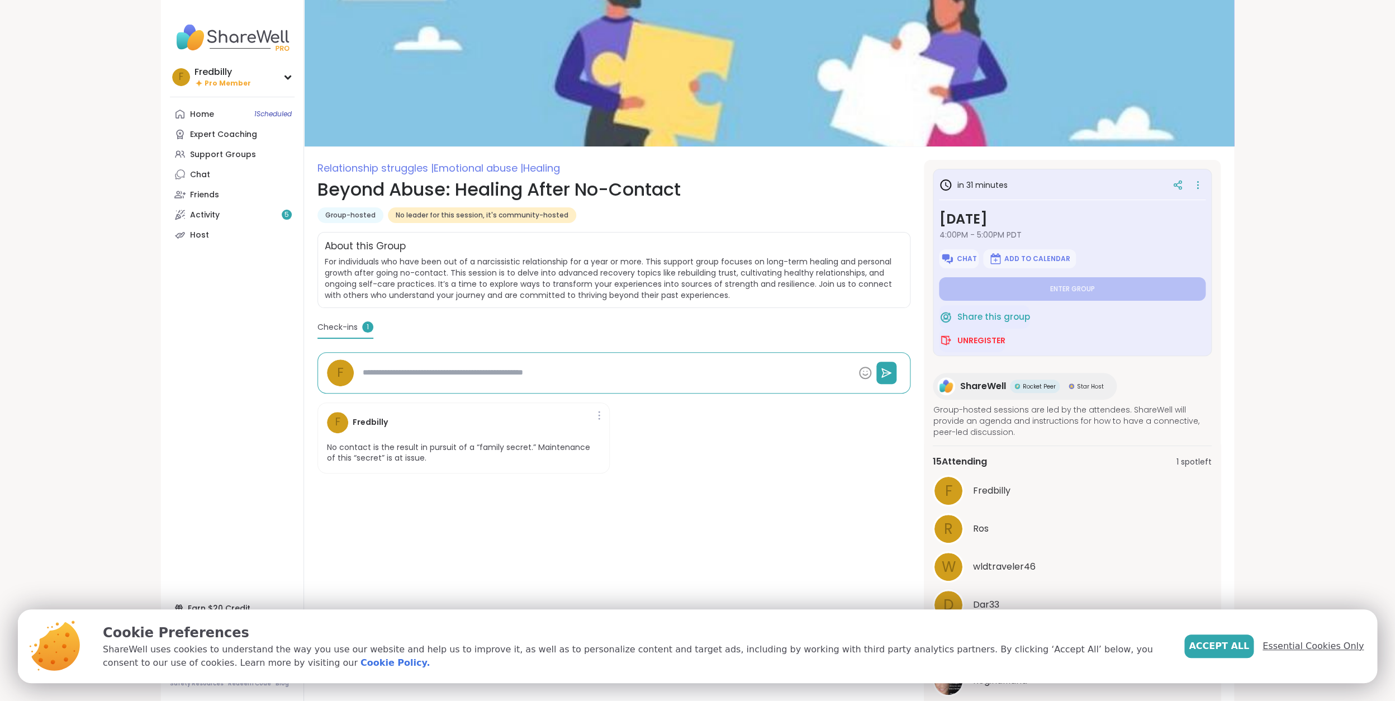 This screenshot has height=701, width=1395. I want to click on div: Chat, so click(200, 175).